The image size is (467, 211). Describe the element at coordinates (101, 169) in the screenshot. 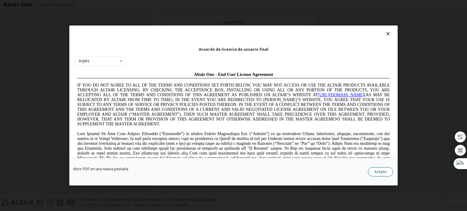

I see `font: Abrir PDF en una nueva pestaña` at that location.